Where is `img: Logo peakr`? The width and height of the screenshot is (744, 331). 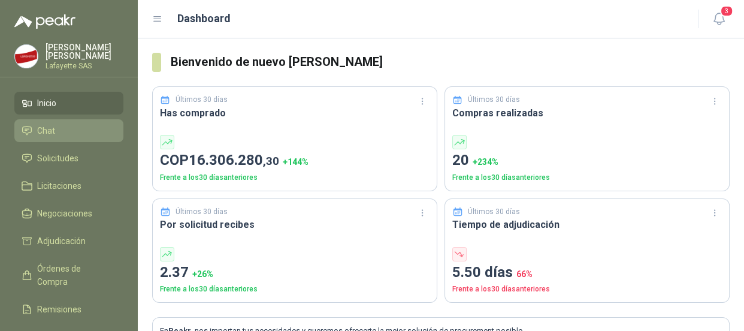 img: Logo peakr is located at coordinates (45, 22).